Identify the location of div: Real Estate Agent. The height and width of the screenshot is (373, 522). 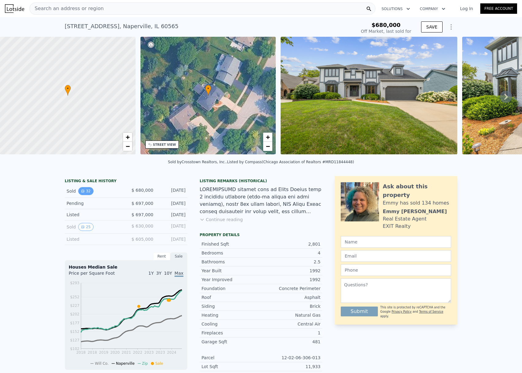
(404, 219).